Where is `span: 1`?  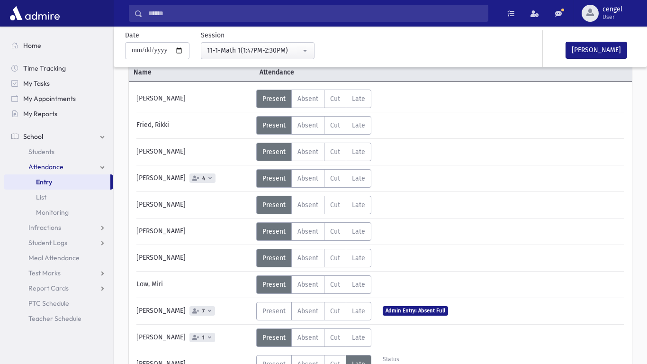
span: 1 is located at coordinates (203, 337).